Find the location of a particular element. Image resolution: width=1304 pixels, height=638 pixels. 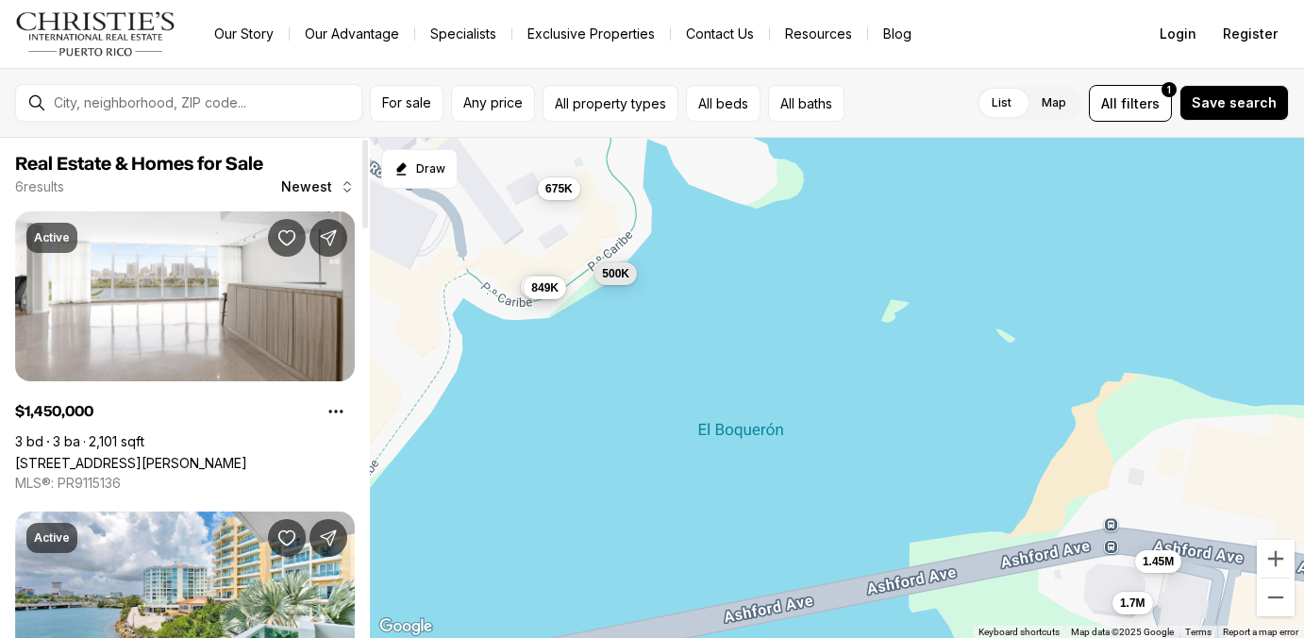

a: Report a map error is located at coordinates (1260, 631).